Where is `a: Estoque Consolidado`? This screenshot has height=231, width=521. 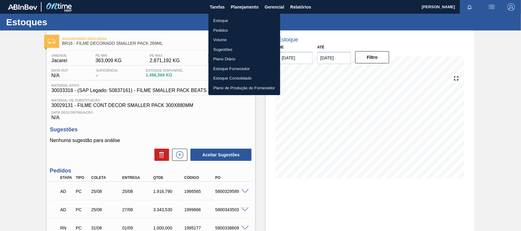 a: Estoque Consolidado is located at coordinates (244, 78).